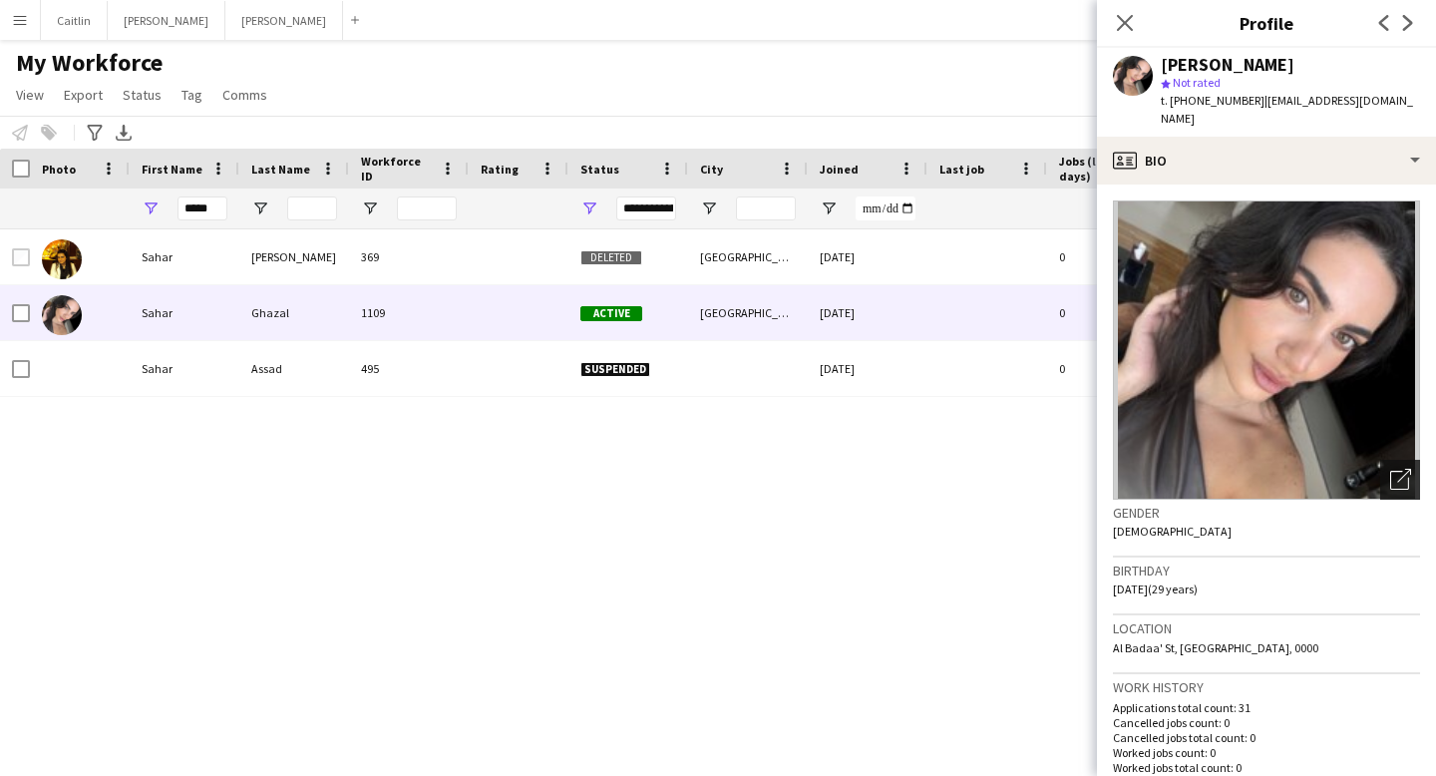 The width and height of the screenshot is (1436, 776). Describe the element at coordinates (124, 133) in the screenshot. I see `app-action-btn: Export XLSX` at that location.